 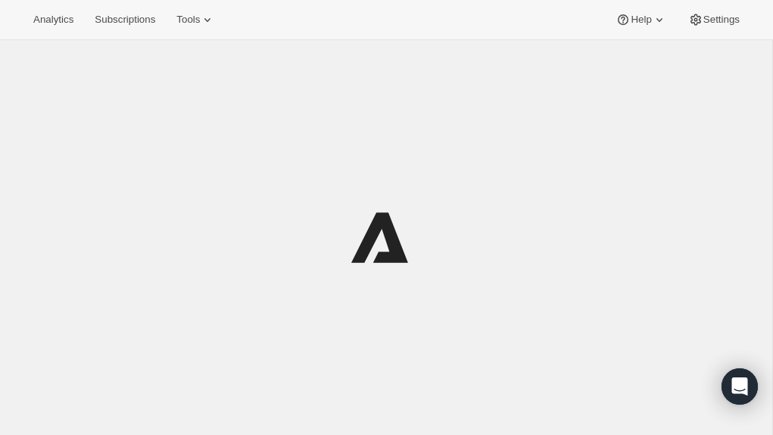 What do you see at coordinates (195, 20) in the screenshot?
I see `button: Tools` at bounding box center [195, 20].